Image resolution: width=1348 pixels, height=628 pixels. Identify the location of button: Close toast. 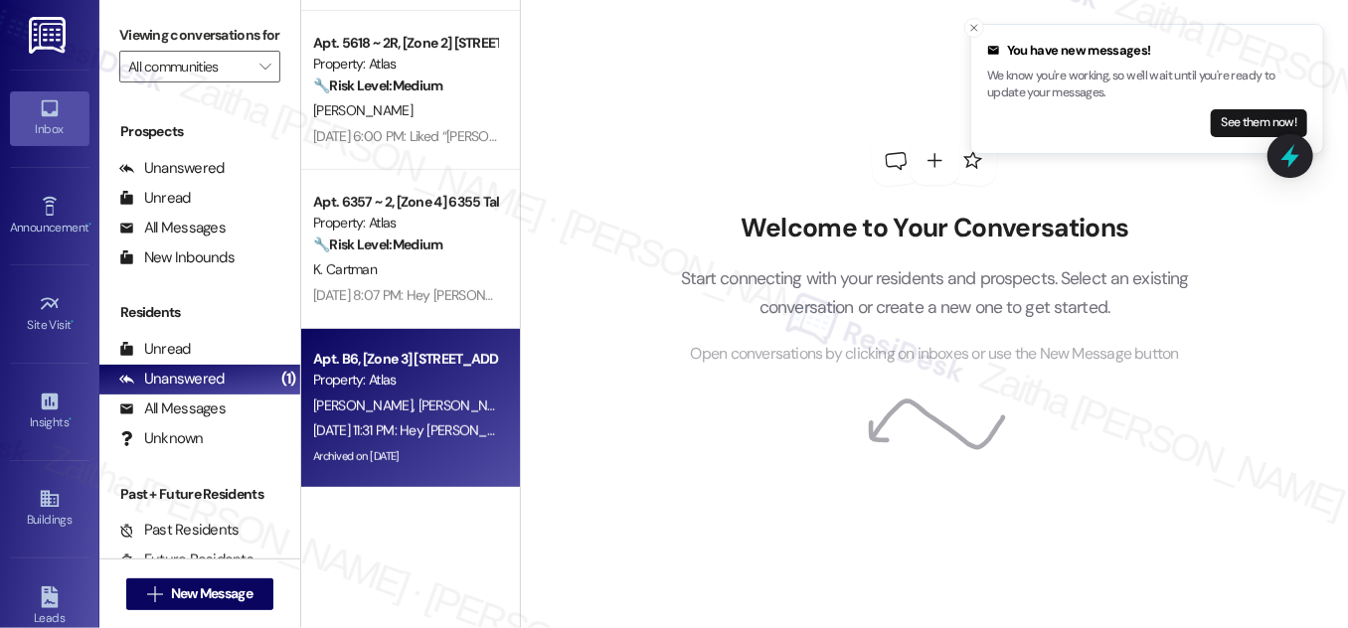
(974, 28).